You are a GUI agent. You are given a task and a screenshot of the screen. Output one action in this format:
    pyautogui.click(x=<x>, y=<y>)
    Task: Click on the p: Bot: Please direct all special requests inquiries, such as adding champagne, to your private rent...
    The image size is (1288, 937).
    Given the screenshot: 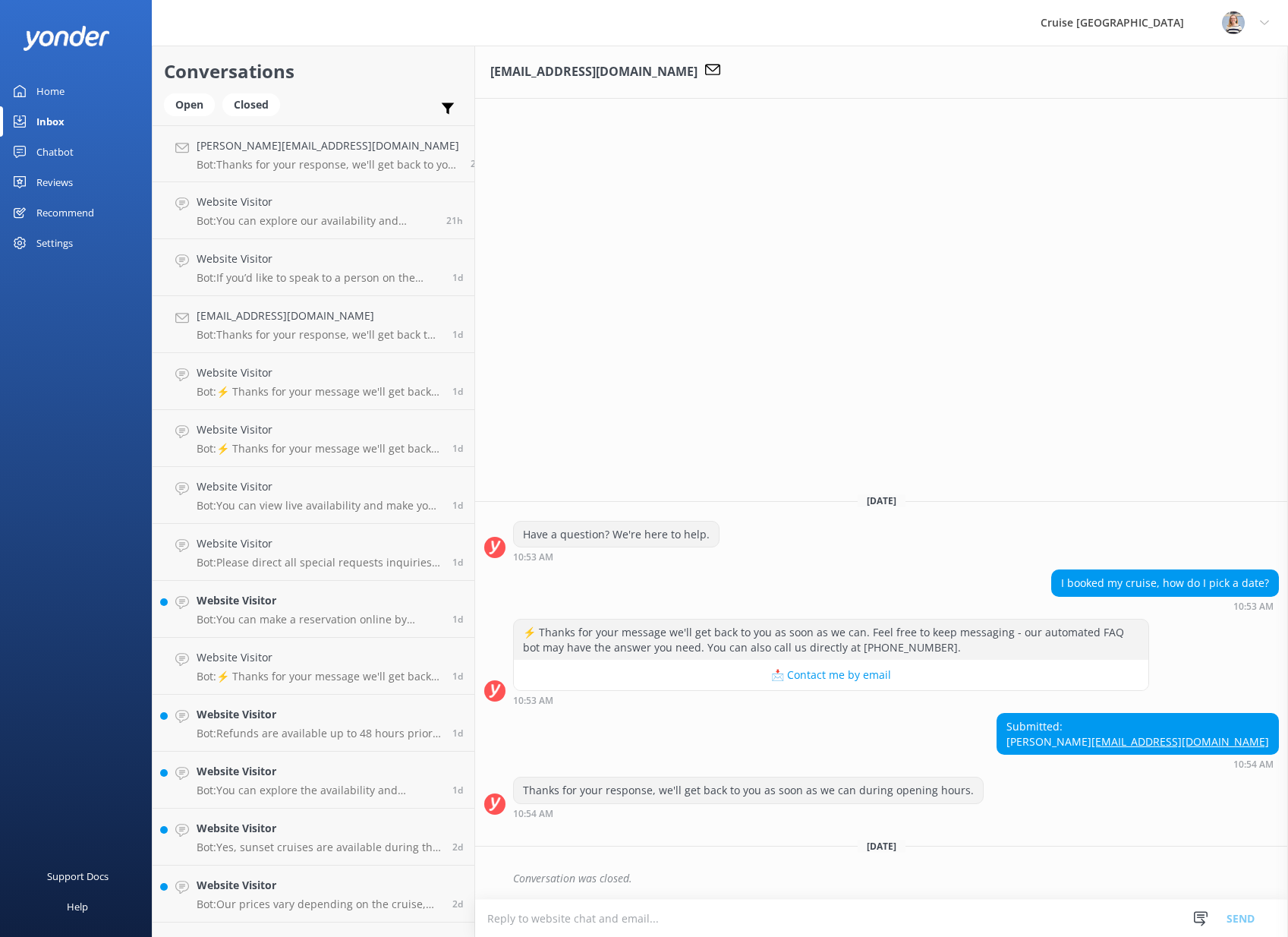 What is the action you would take?
    pyautogui.click(x=319, y=563)
    